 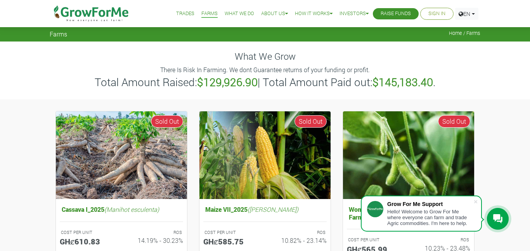 I want to click on h6: 10.82% - 23.14%, so click(x=299, y=240).